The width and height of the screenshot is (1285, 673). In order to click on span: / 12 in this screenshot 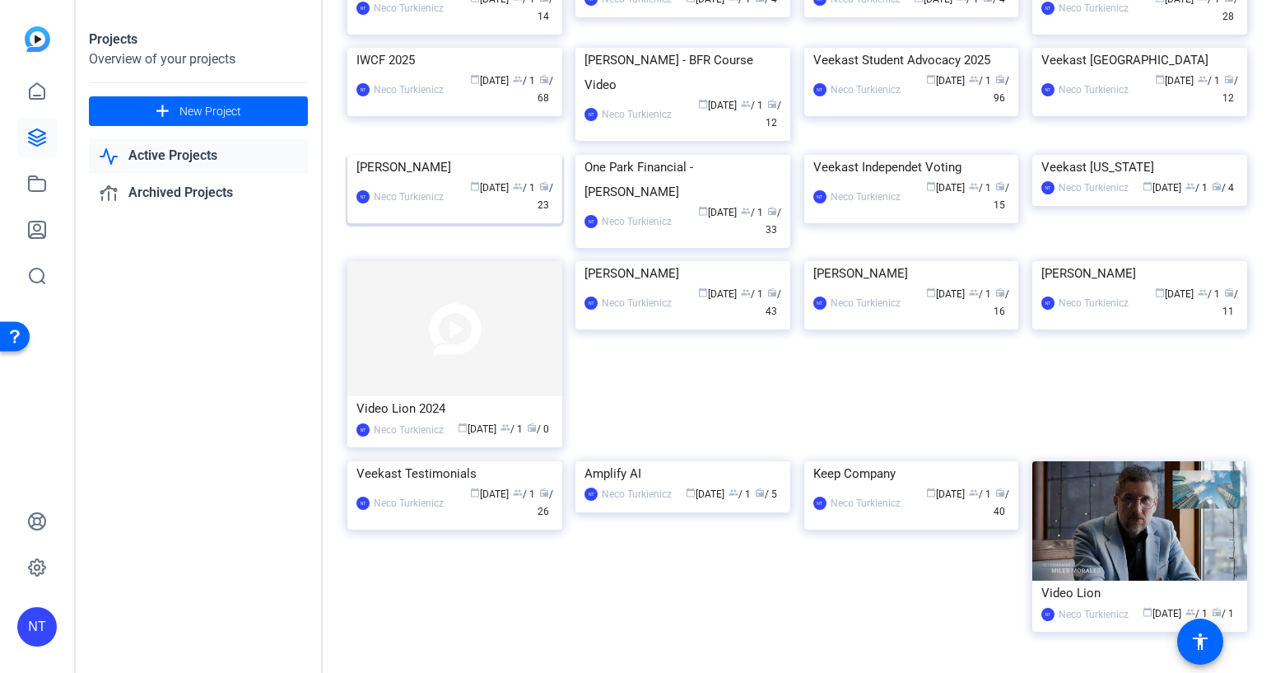, I will do `click(773, 114)`.